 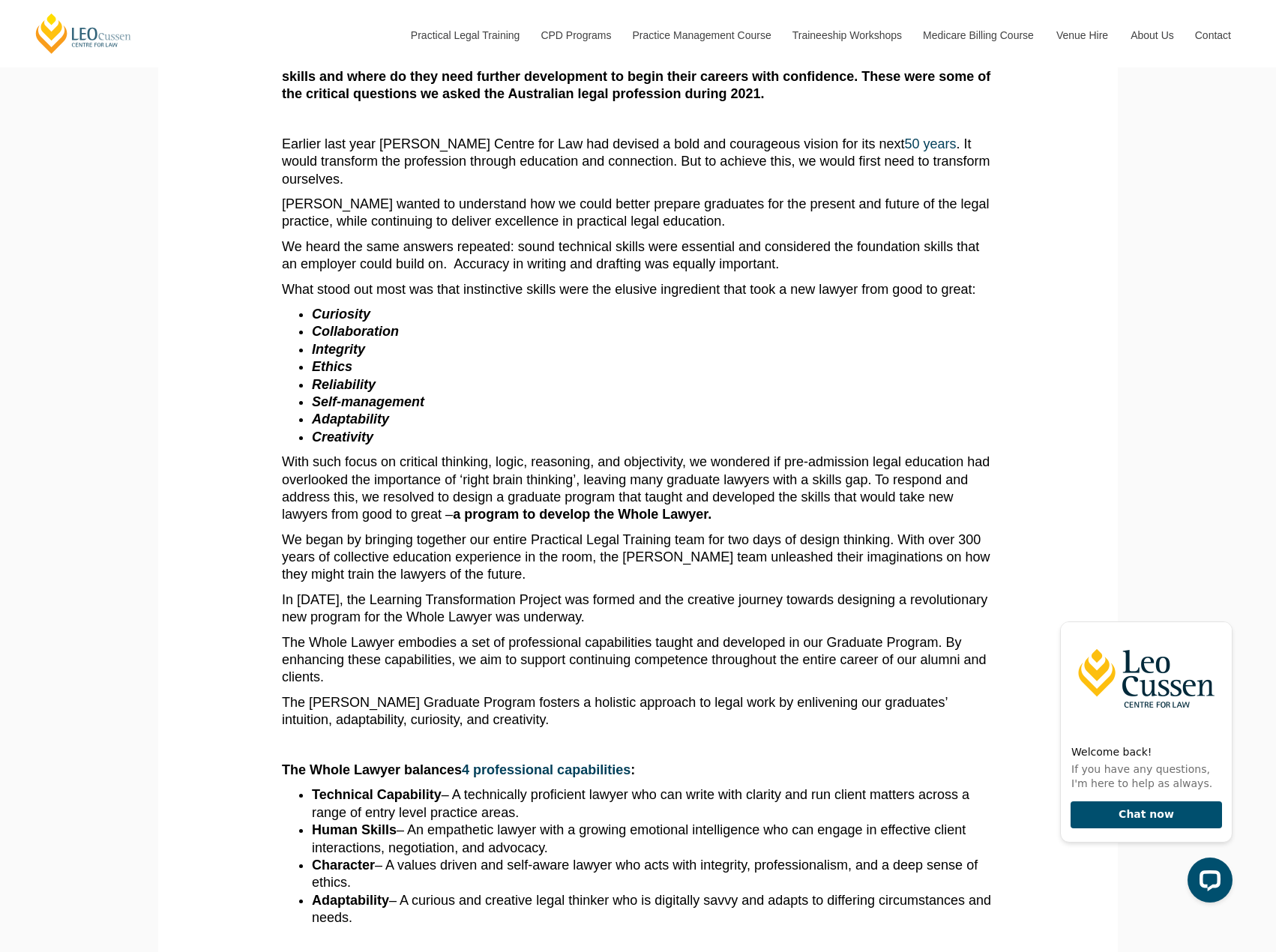 I want to click on strong: Human Skills, so click(x=354, y=829).